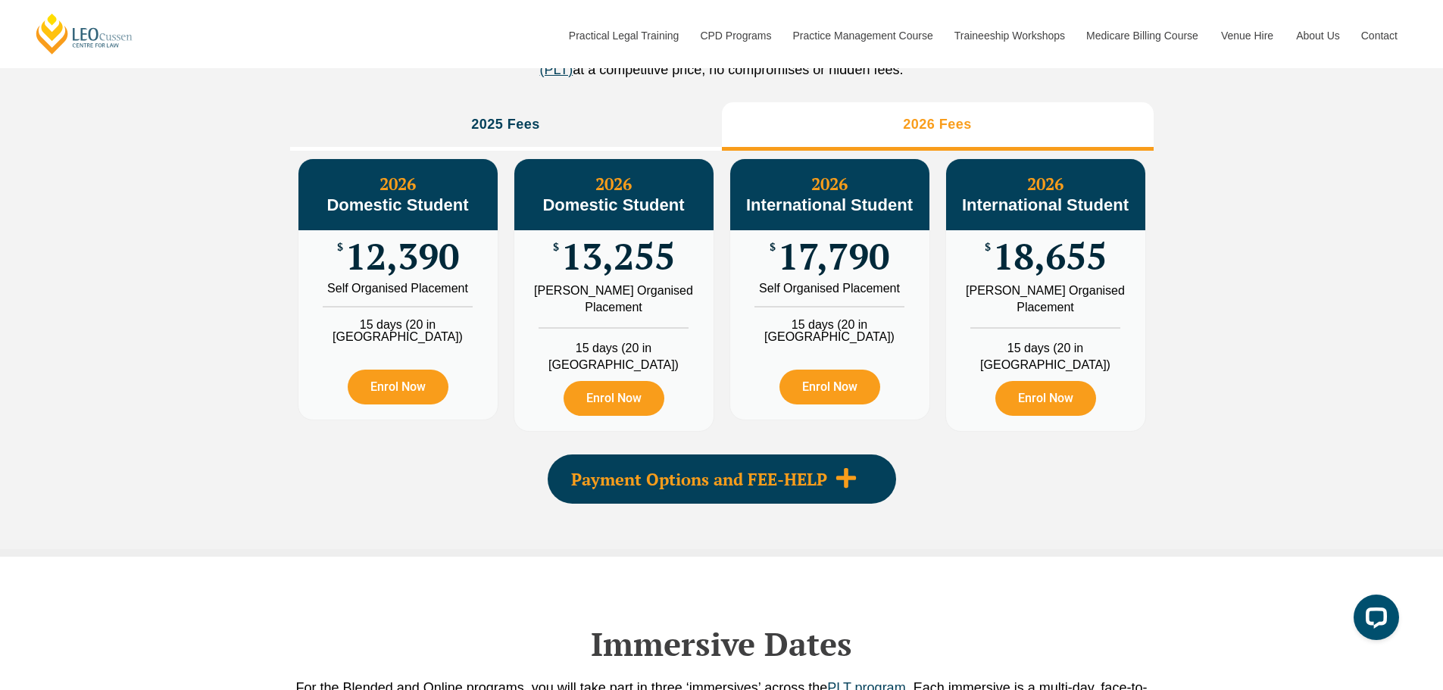 The image size is (1443, 690). Describe the element at coordinates (1317, 36) in the screenshot. I see `a: About Us` at that location.